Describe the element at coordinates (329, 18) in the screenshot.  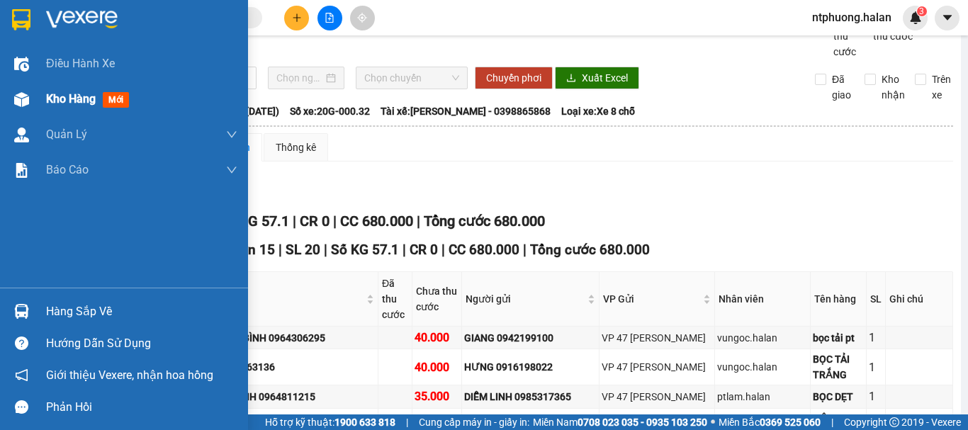
I see `span: file-add` at that location.